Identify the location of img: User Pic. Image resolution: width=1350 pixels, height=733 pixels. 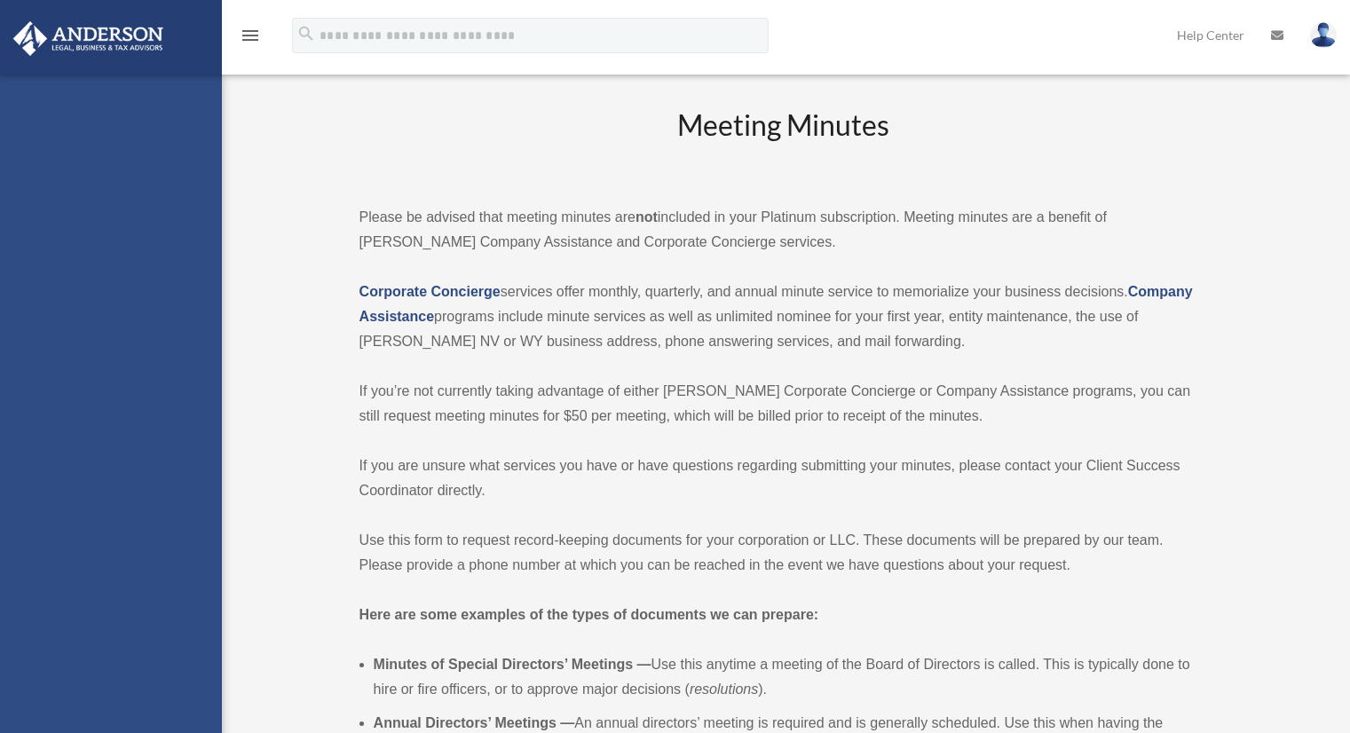
(1323, 35).